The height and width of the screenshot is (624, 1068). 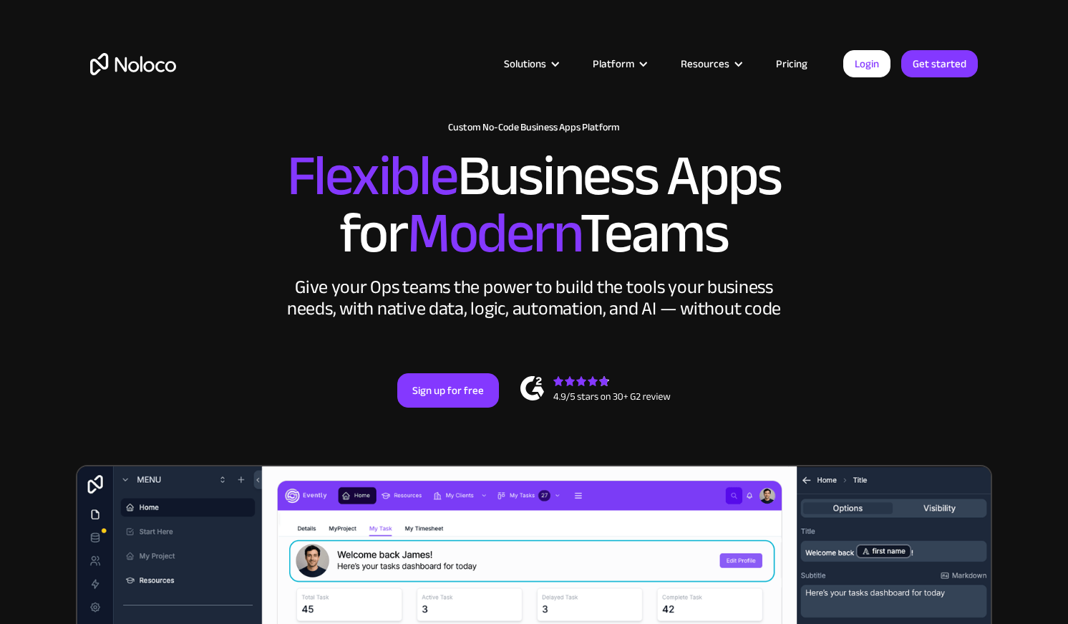 I want to click on span: Modern, so click(x=493, y=233).